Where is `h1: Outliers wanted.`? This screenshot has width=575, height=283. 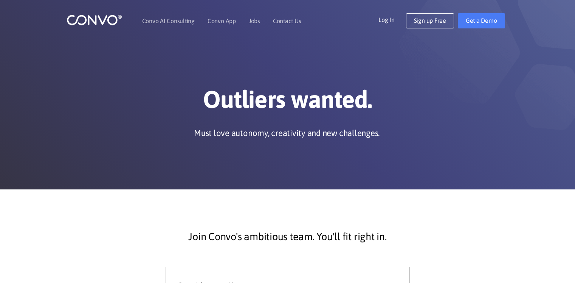
h1: Outliers wanted. is located at coordinates (288, 102).